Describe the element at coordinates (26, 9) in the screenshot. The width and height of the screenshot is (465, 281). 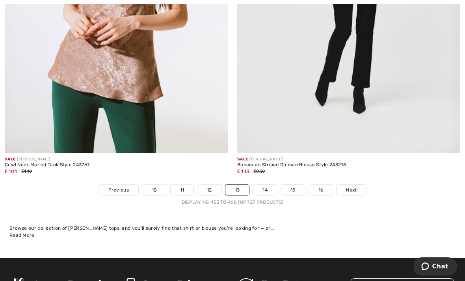
I see `span: Chat` at that location.